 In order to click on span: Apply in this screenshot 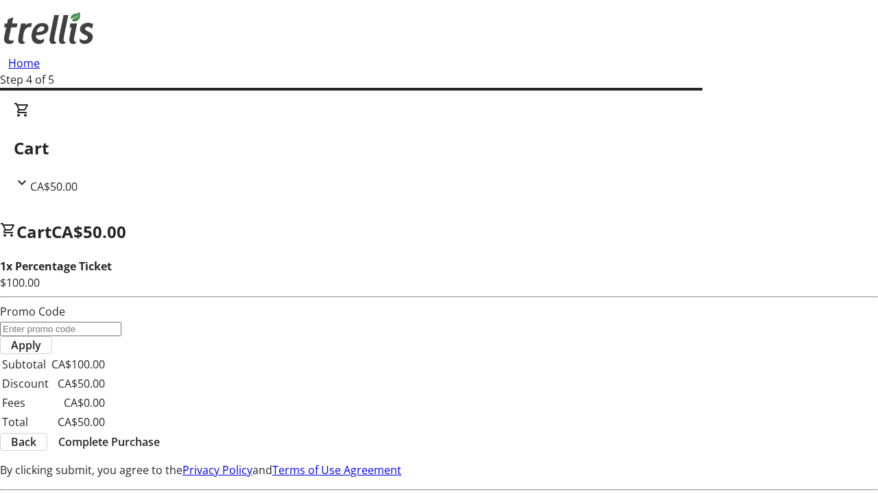, I will do `click(26, 345)`.